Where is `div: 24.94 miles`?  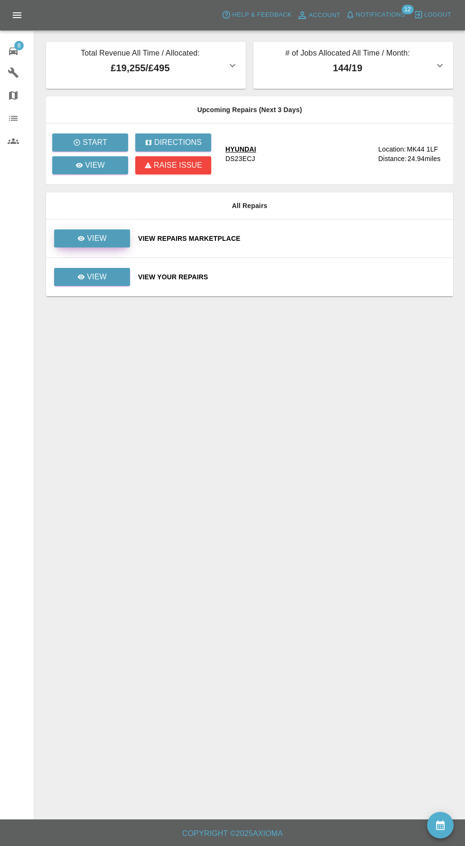
div: 24.94 miles is located at coordinates (427, 159).